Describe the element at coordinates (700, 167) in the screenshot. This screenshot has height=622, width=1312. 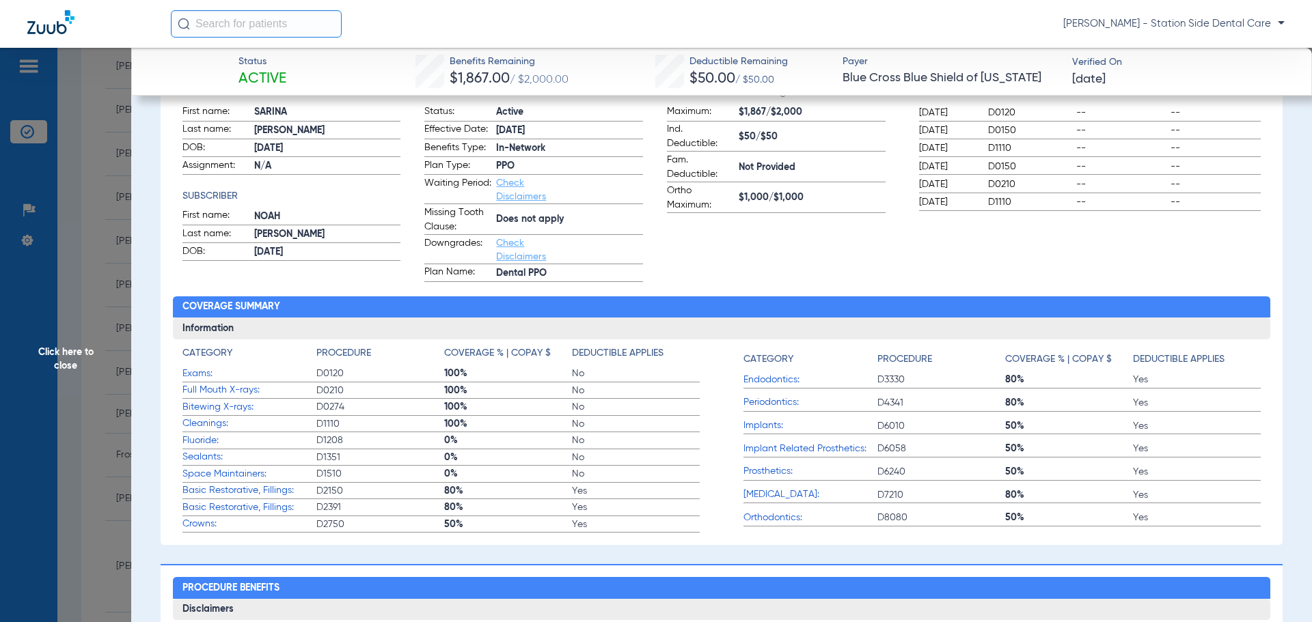
I see `span: Fam. Deductible:` at that location.